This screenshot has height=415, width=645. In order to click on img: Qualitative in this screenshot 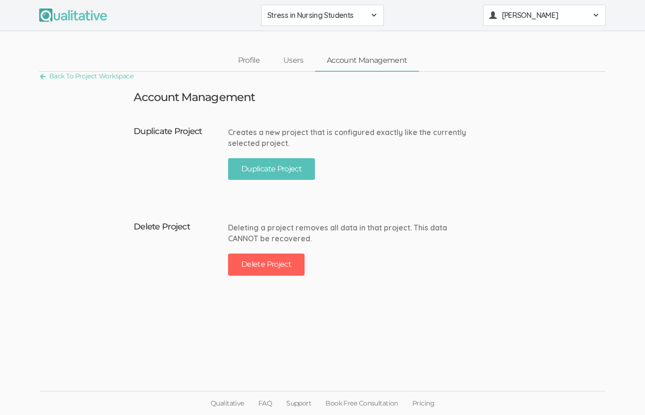, I will do `click(73, 15)`.